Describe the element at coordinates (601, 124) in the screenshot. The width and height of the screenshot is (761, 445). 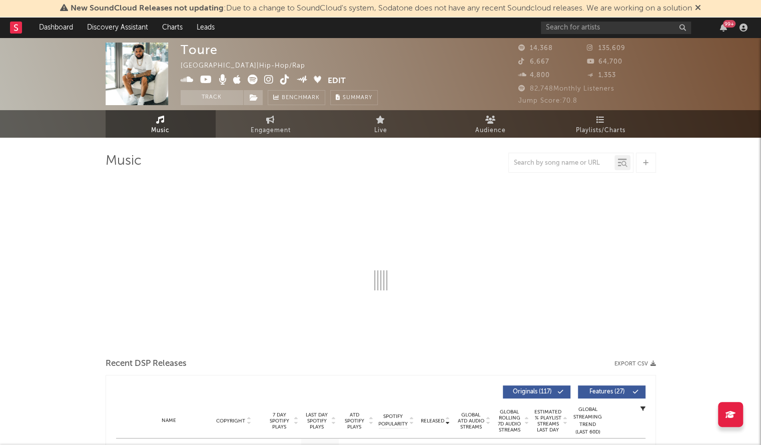
I see `a: Playlists/Charts` at that location.